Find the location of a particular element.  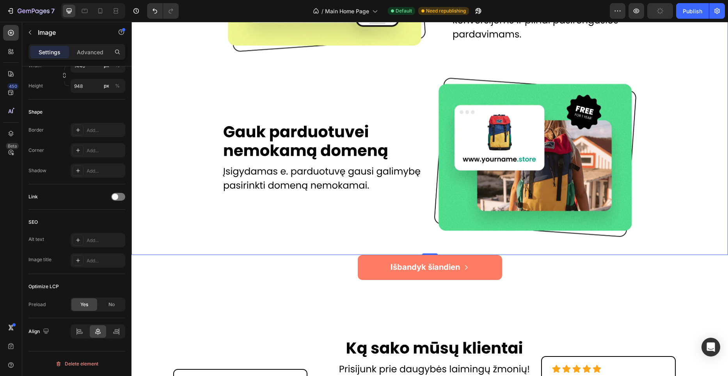

span: Default is located at coordinates (404, 11).